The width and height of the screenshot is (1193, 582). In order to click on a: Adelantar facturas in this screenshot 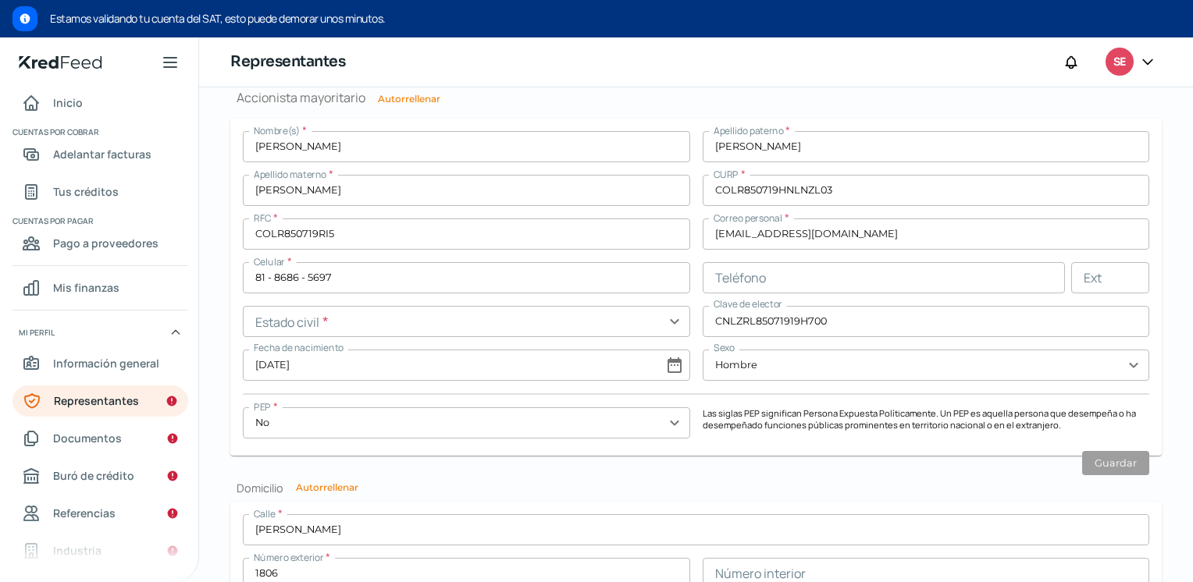, I will do `click(100, 155)`.